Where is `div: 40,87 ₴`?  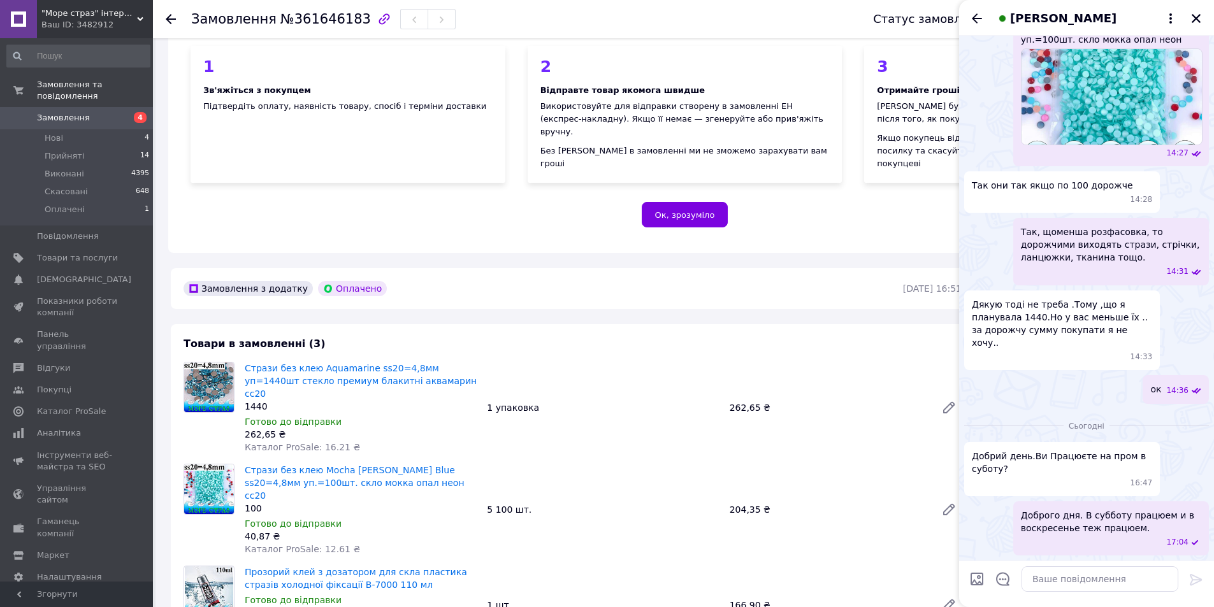 div: 40,87 ₴ is located at coordinates (361, 536).